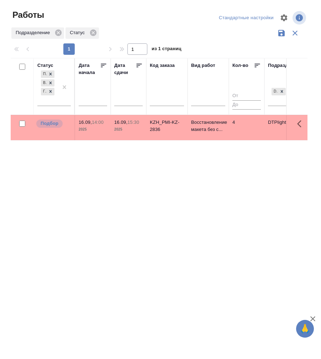  Describe the element at coordinates (301, 124) in the screenshot. I see `button: Здесь прячутся важные кнопки` at that location.